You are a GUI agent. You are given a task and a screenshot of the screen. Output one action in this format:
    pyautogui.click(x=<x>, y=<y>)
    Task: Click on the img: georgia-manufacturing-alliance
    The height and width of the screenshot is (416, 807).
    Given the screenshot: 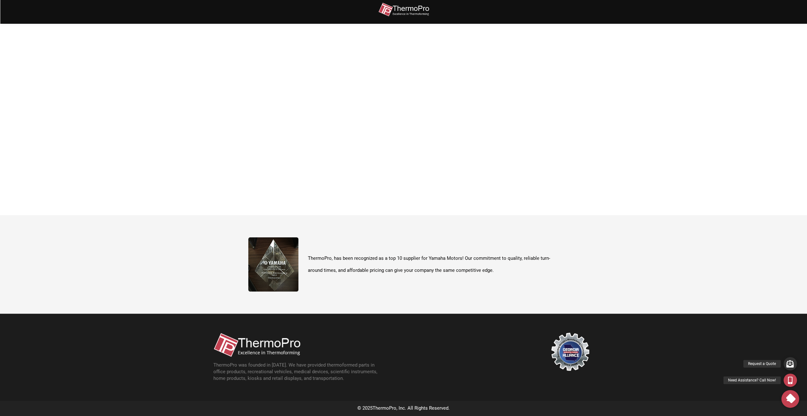 What is the action you would take?
    pyautogui.click(x=570, y=352)
    